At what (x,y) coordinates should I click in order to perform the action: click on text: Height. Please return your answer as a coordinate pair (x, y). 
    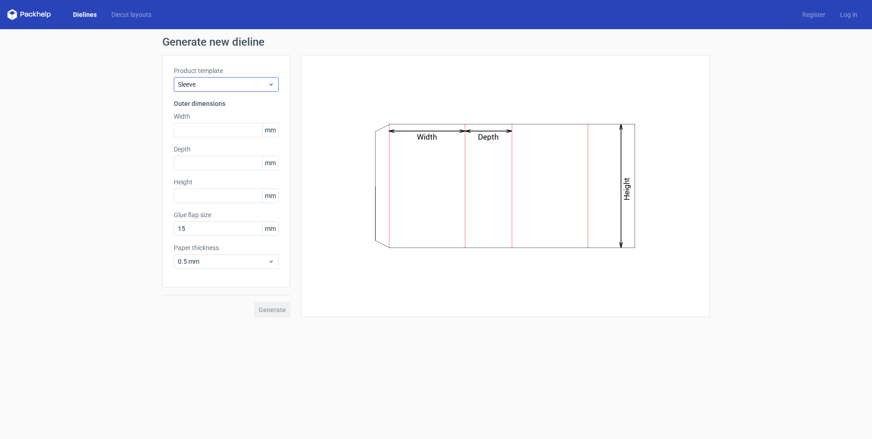
    Looking at the image, I should click on (627, 189).